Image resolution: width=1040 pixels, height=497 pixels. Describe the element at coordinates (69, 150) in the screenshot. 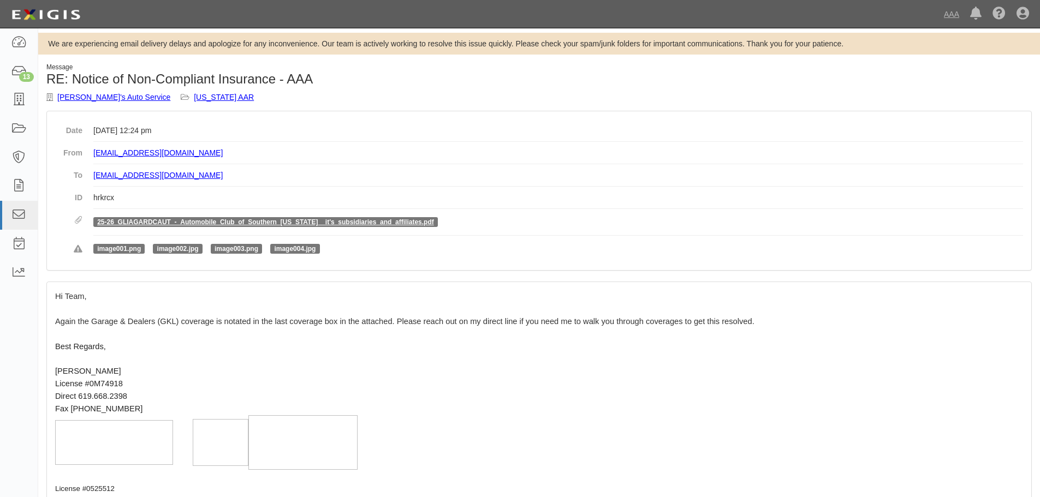

I see `dt: From` at that location.